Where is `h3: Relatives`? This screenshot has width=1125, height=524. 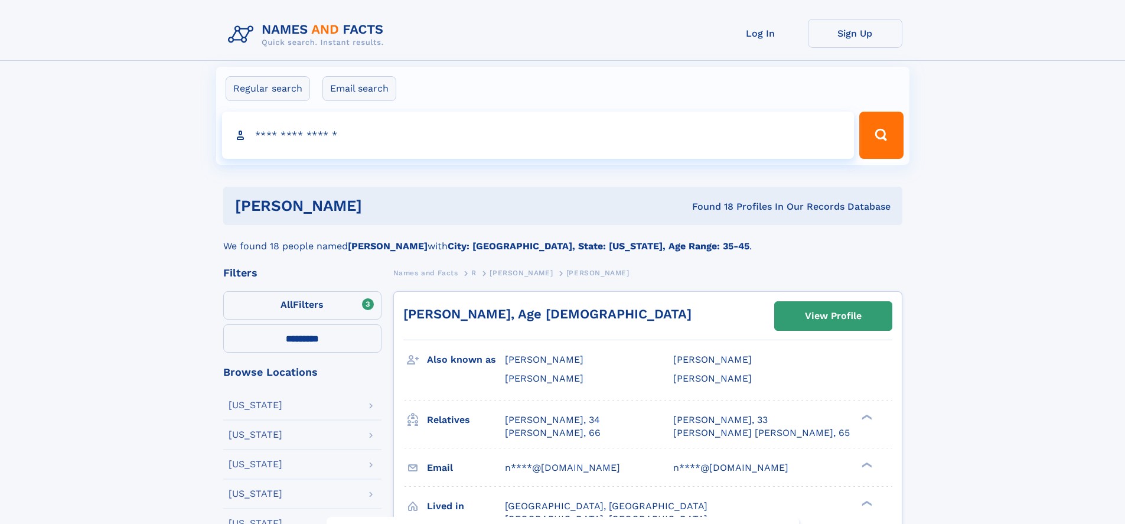 h3: Relatives is located at coordinates (466, 420).